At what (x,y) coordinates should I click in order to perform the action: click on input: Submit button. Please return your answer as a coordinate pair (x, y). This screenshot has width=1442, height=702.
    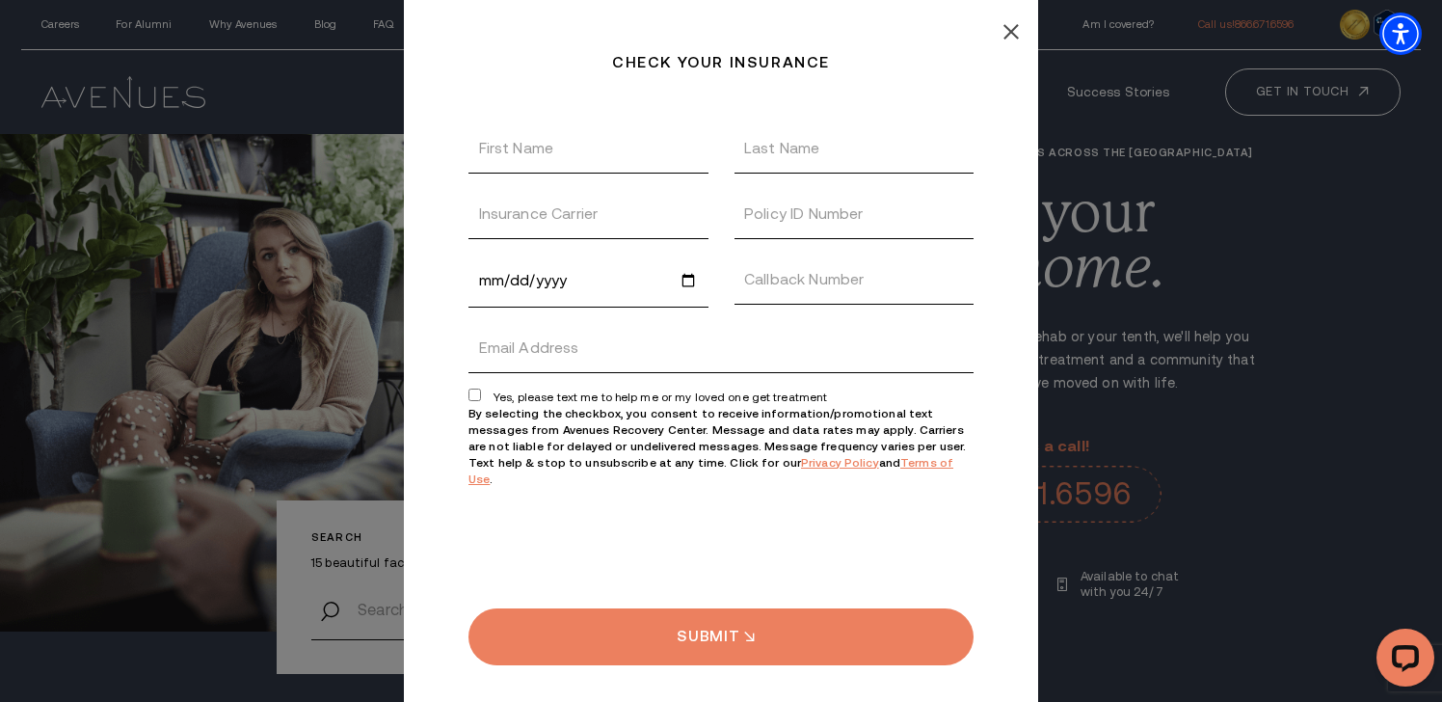
    Looking at the image, I should click on (721, 636).